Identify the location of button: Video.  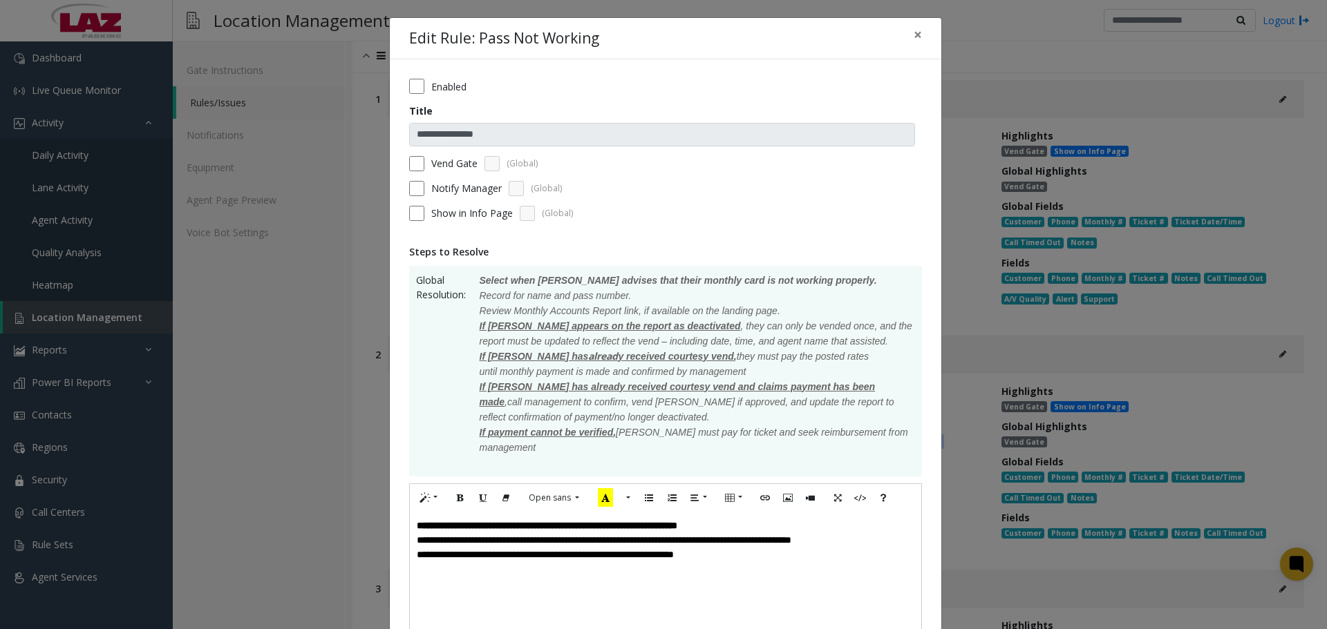
(810, 498).